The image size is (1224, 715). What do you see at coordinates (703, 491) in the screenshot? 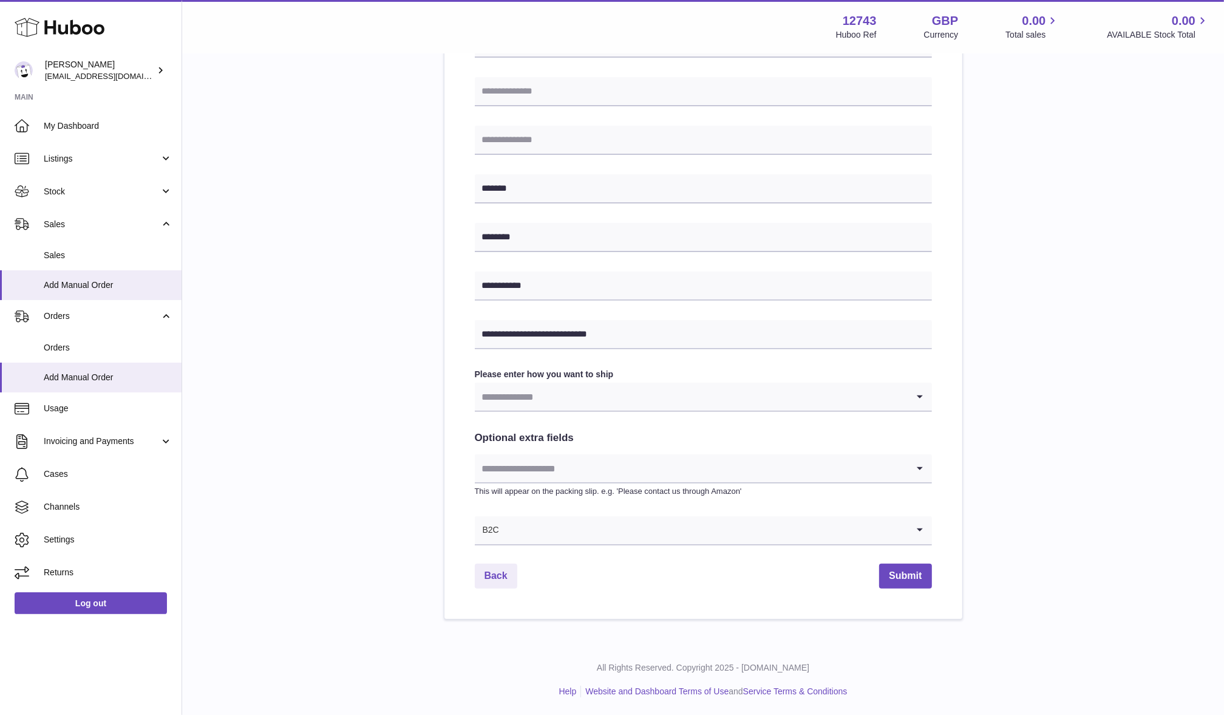
I see `p: This will appear on the packing slip. e.g. 'Please contact us through Amazon'` at bounding box center [703, 491].